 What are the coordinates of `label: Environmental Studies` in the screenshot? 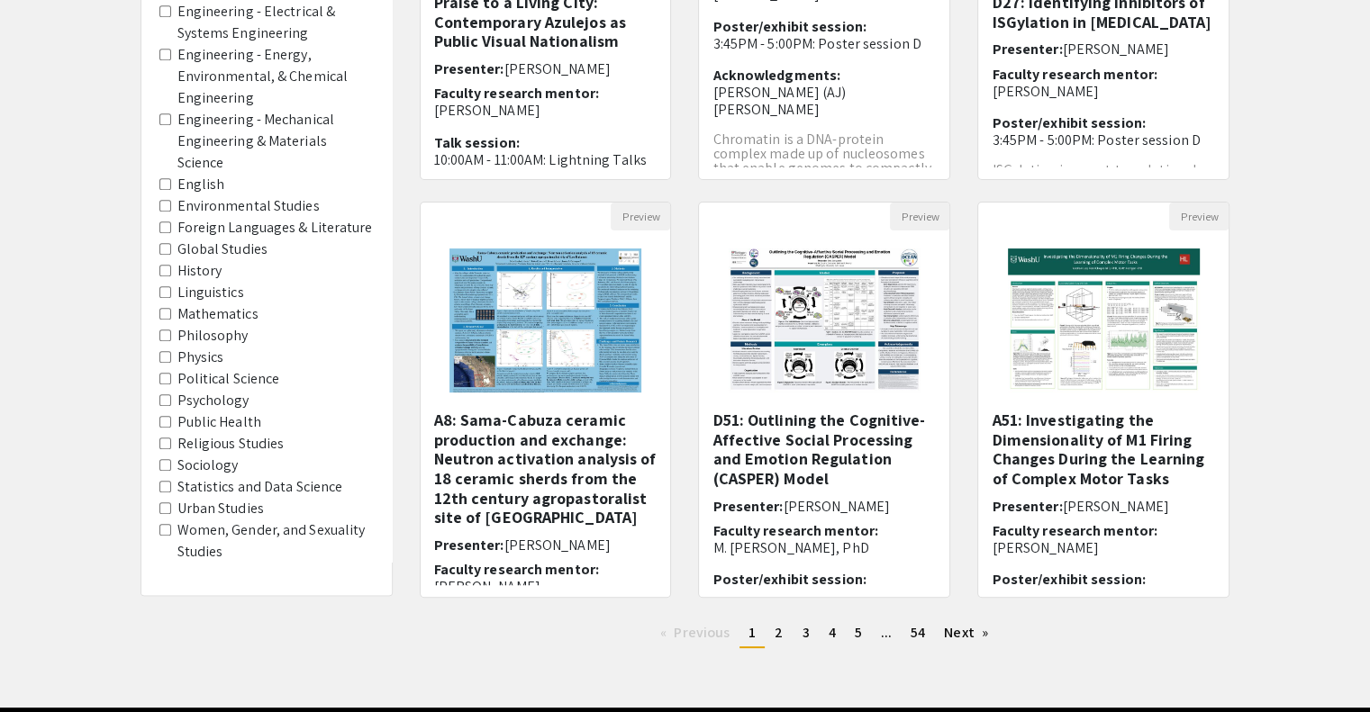 It's located at (249, 206).